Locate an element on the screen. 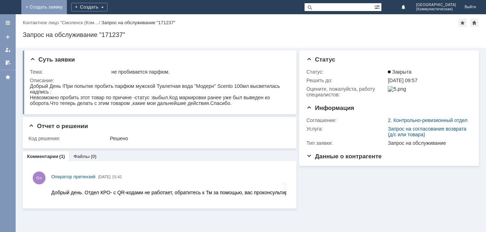 This screenshot has width=486, height=232. span: Суть заявки is located at coordinates (52, 59).